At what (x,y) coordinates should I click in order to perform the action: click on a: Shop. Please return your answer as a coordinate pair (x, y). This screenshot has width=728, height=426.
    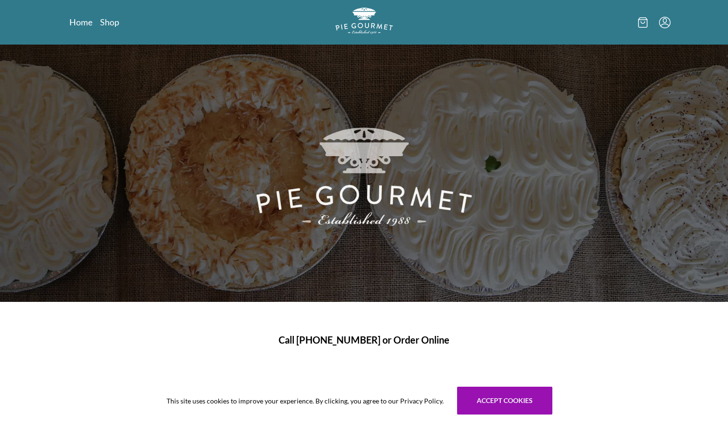
    Looking at the image, I should click on (110, 22).